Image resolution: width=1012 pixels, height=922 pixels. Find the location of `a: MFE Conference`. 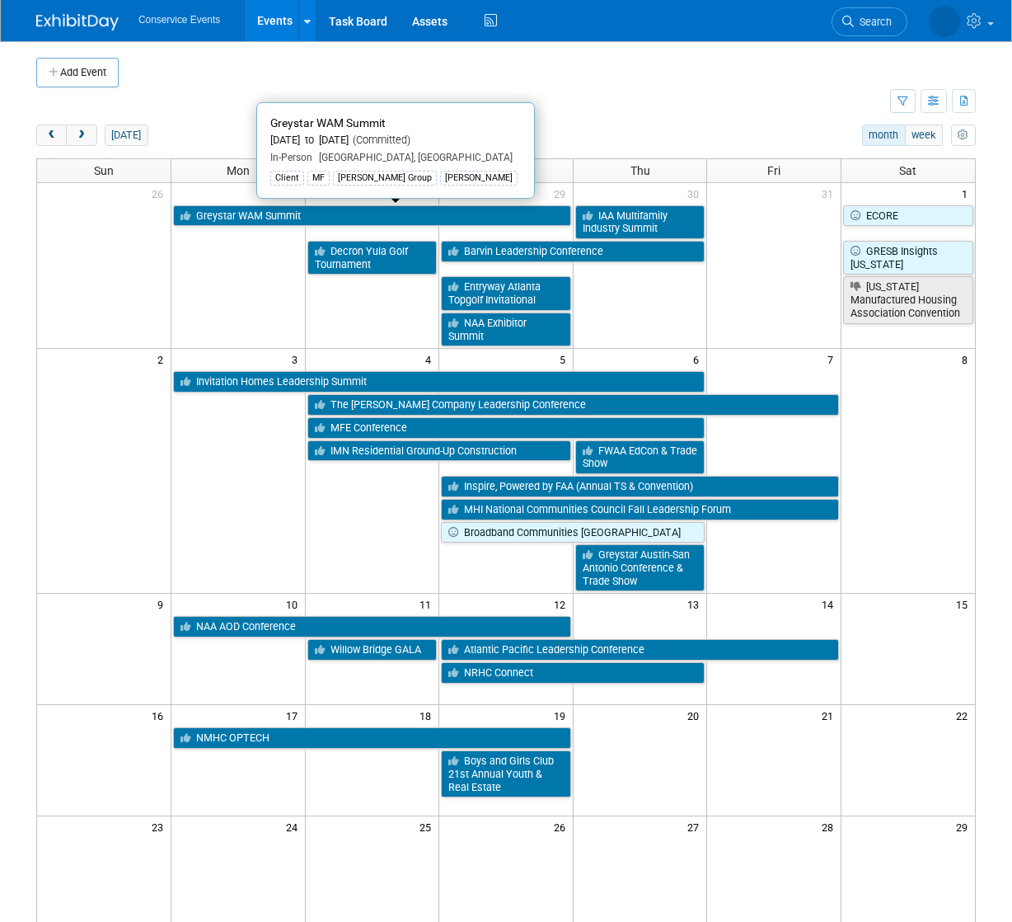

a: MFE Conference is located at coordinates (506, 428).